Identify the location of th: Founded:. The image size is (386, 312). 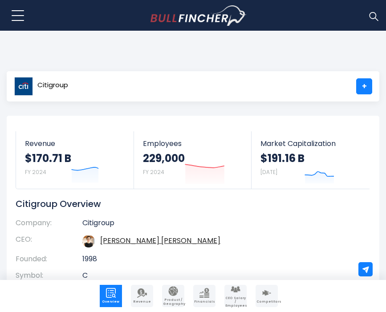
(49, 259).